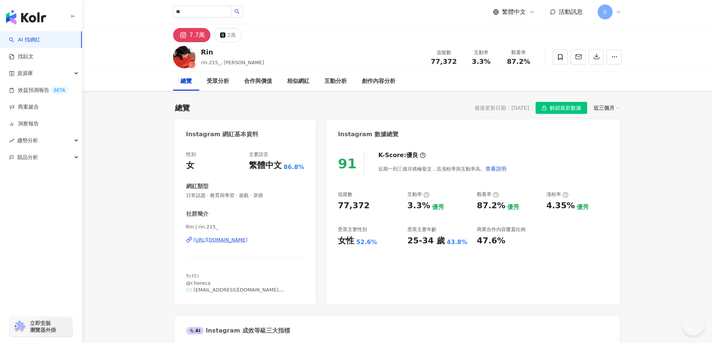 This screenshot has width=712, height=343. I want to click on div: 合作與價值, so click(258, 81).